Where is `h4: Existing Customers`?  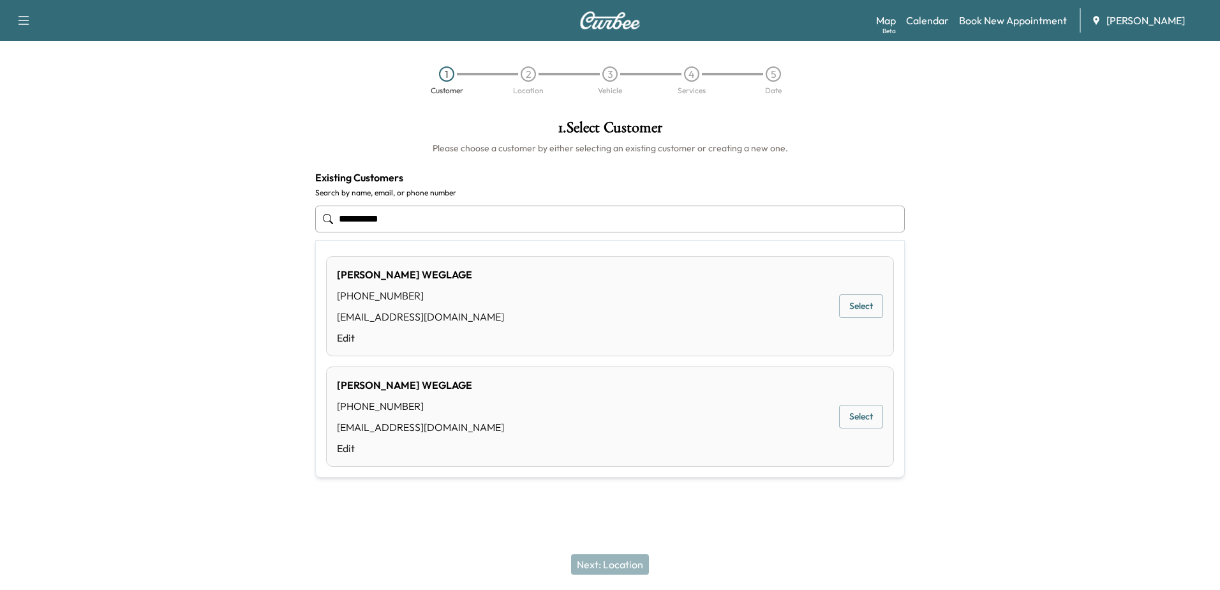
h4: Existing Customers is located at coordinates (610, 177).